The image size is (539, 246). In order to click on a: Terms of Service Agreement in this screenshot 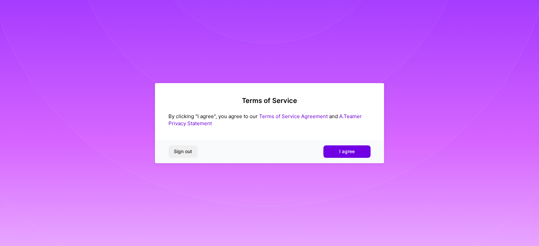, I will do `click(293, 116)`.